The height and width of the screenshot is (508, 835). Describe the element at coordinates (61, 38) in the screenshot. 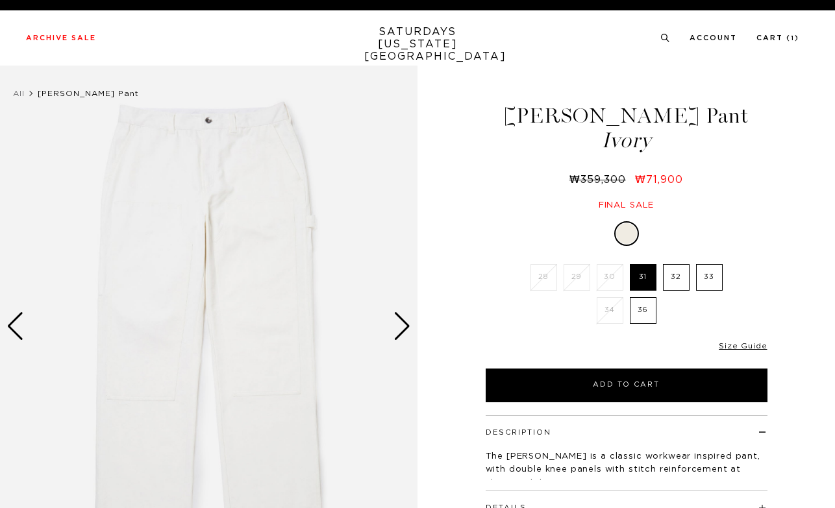

I see `a: Archive Sale` at that location.